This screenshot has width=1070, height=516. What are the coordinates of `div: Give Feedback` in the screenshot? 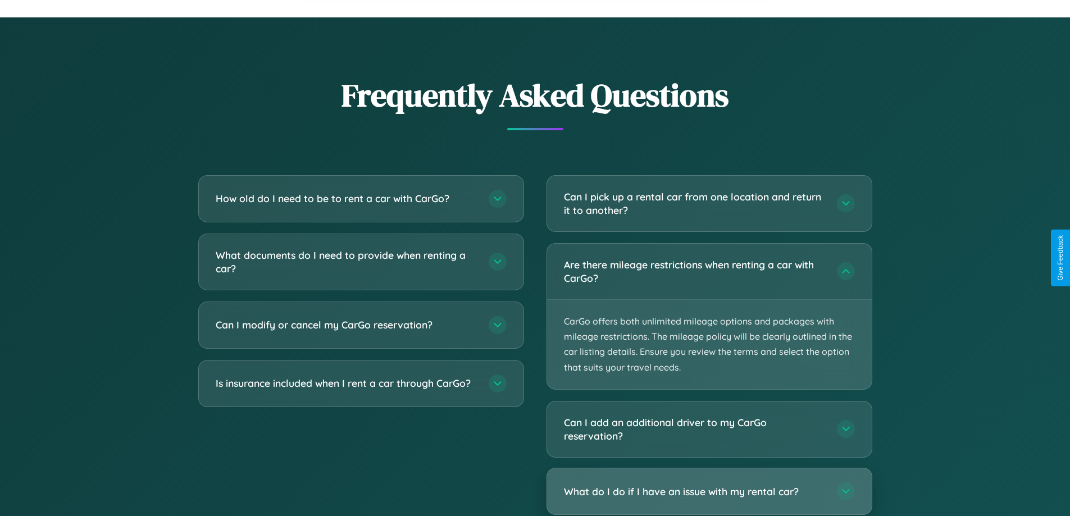 It's located at (1061, 258).